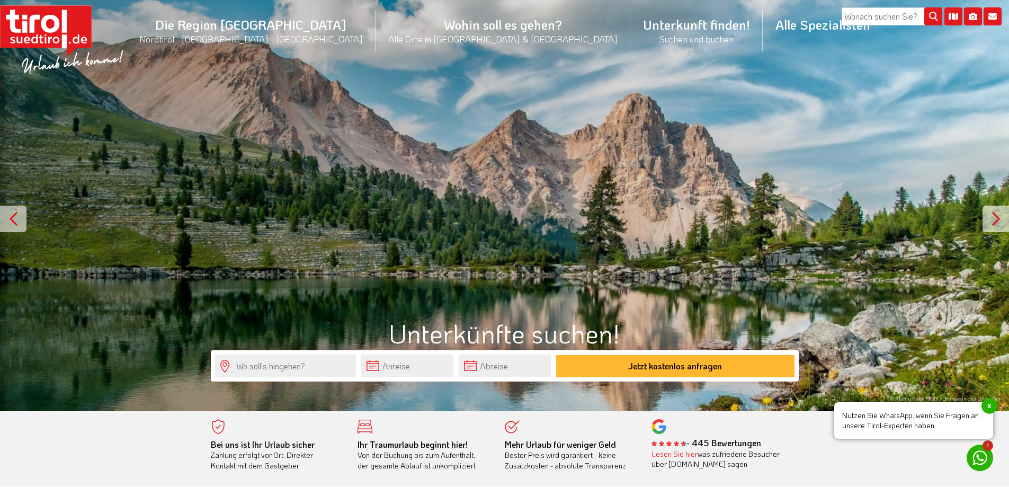 The width and height of the screenshot is (1009, 487). I want to click on span: x, so click(990, 406).